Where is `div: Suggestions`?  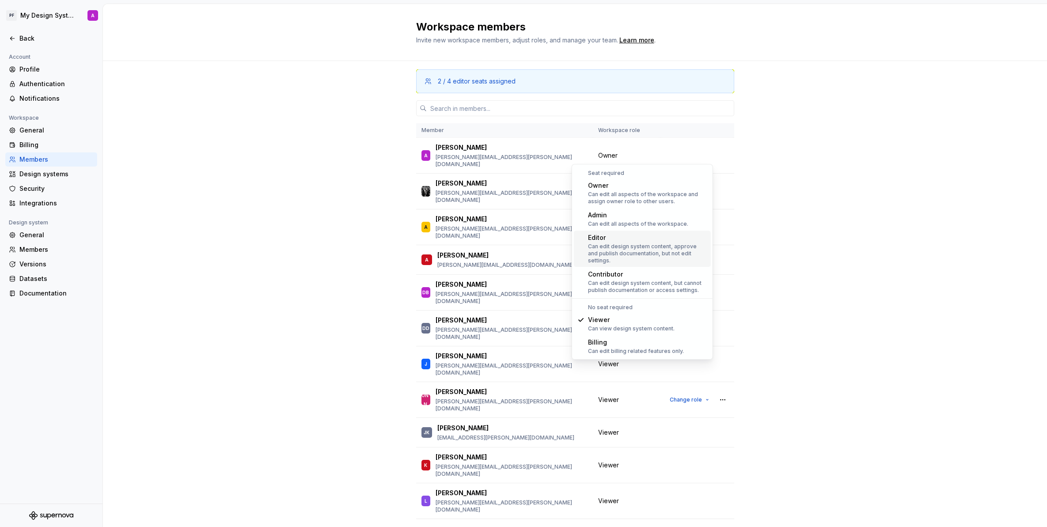
div: Suggestions is located at coordinates (643, 262).